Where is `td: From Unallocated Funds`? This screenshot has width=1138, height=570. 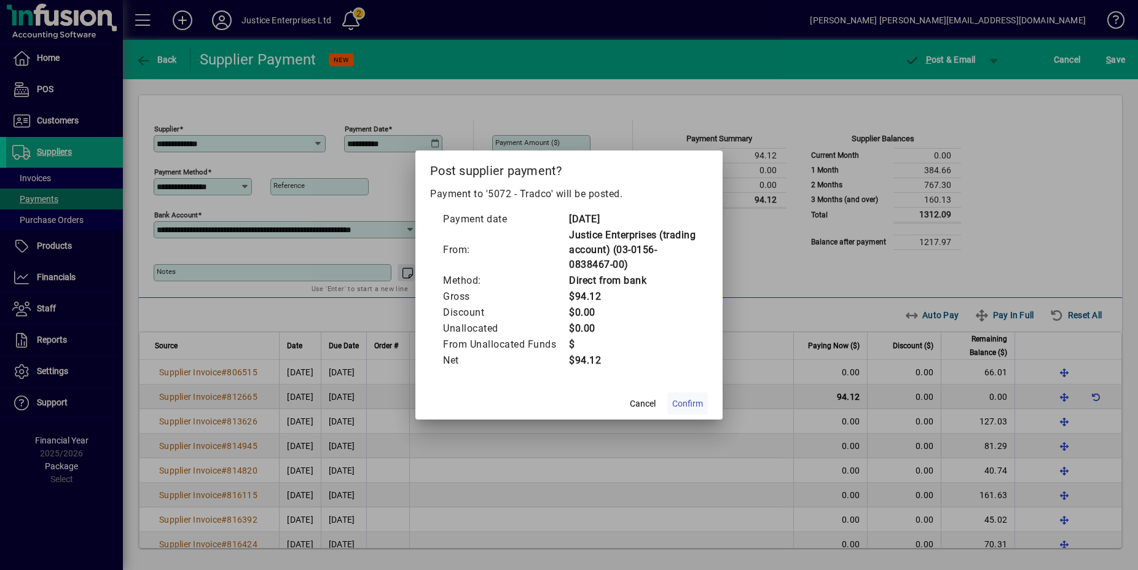 td: From Unallocated Funds is located at coordinates (505, 345).